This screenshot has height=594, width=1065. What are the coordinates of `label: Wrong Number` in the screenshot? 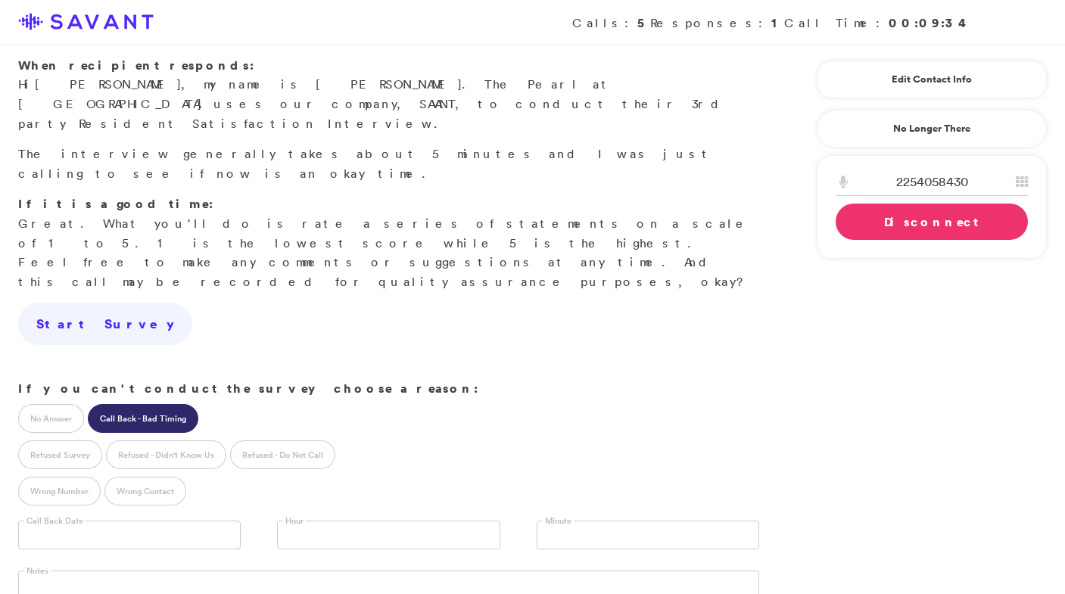 It's located at (59, 491).